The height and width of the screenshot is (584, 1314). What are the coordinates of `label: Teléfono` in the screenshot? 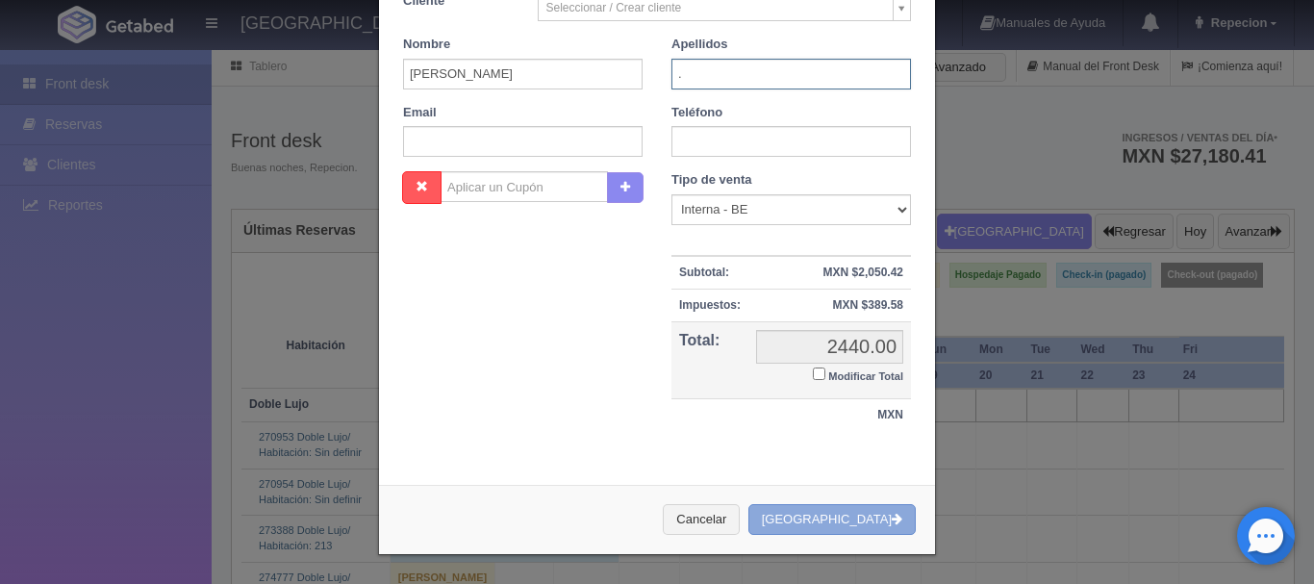 It's located at (697, 113).